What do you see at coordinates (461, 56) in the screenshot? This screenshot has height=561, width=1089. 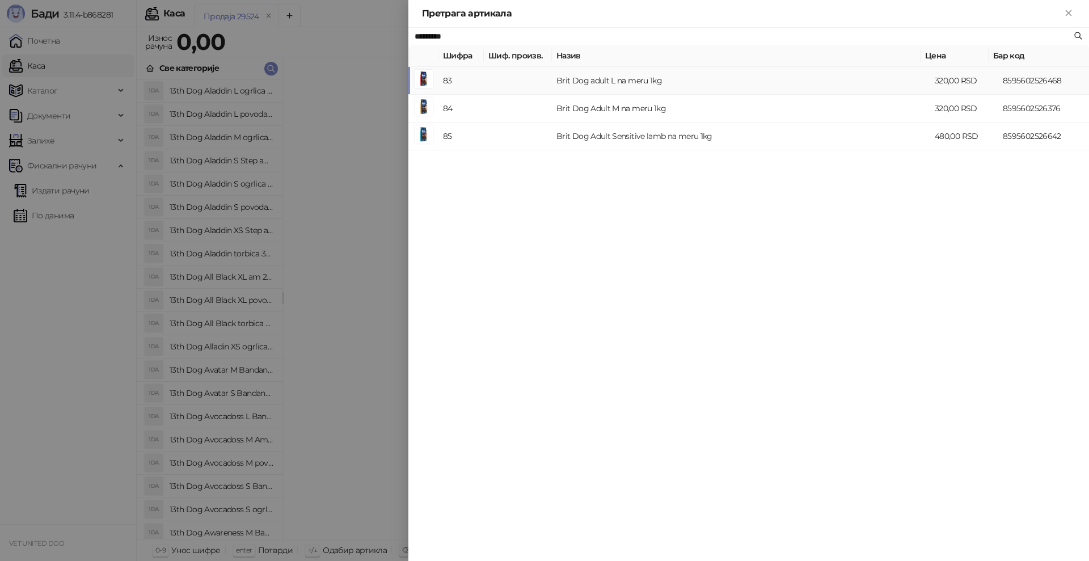 I see `th: Шифра` at bounding box center [461, 56].